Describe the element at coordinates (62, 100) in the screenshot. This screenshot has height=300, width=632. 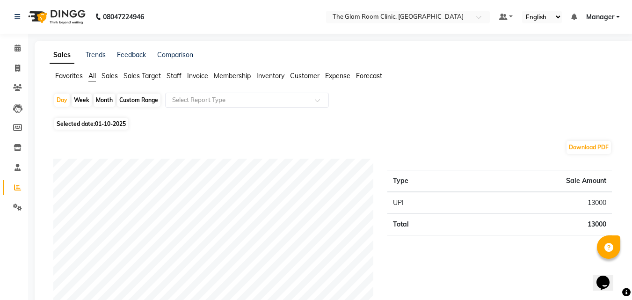
I see `div: Day` at that location.